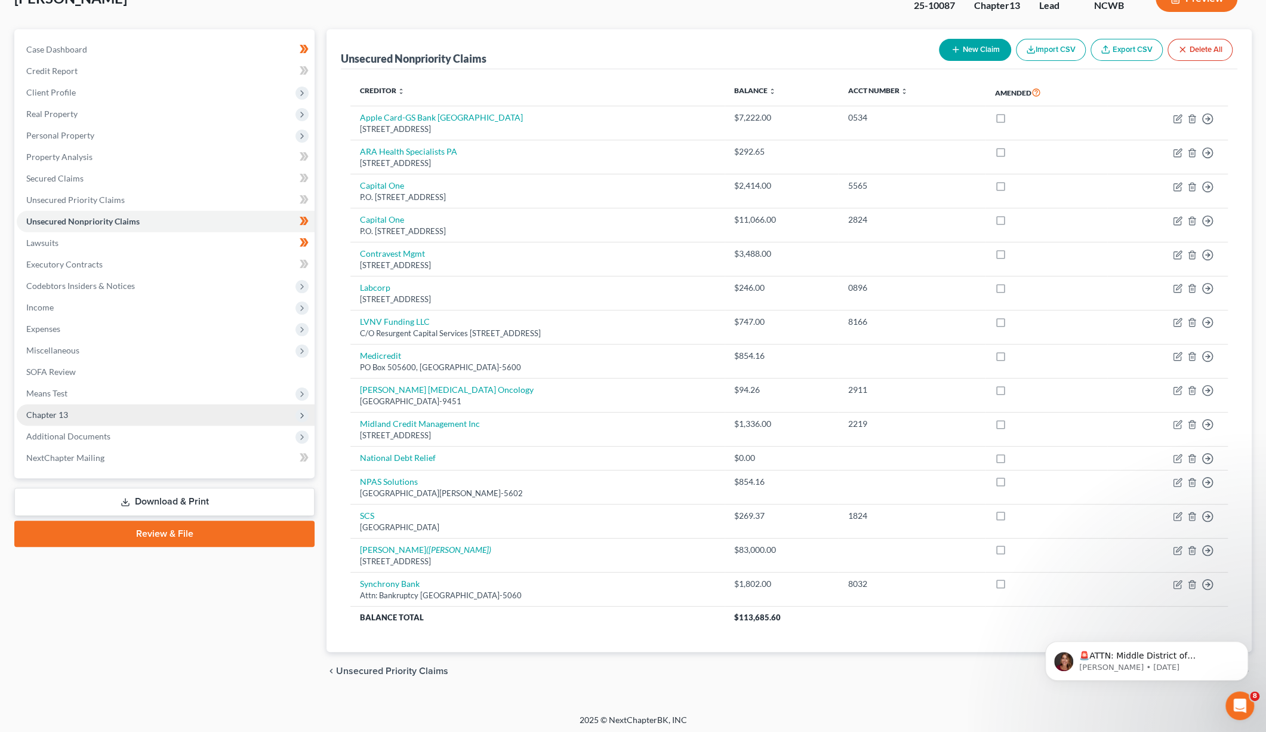 The width and height of the screenshot is (1266, 732). Describe the element at coordinates (129, 51) in the screenshot. I see `p: Message from Katie, sent 1d ago` at that location.